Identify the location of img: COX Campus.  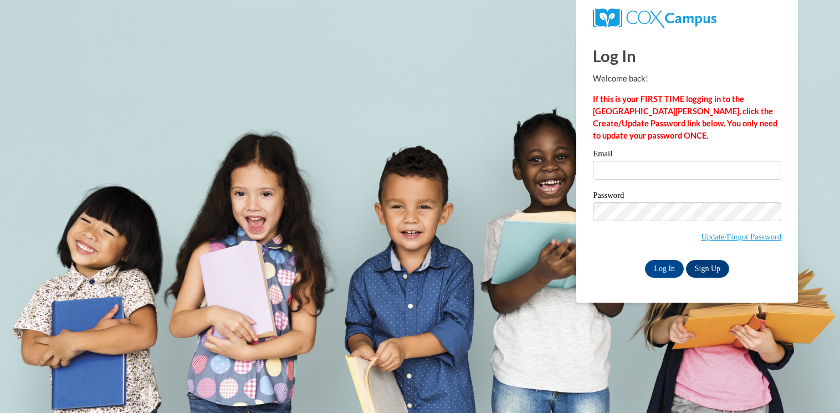
(654, 18).